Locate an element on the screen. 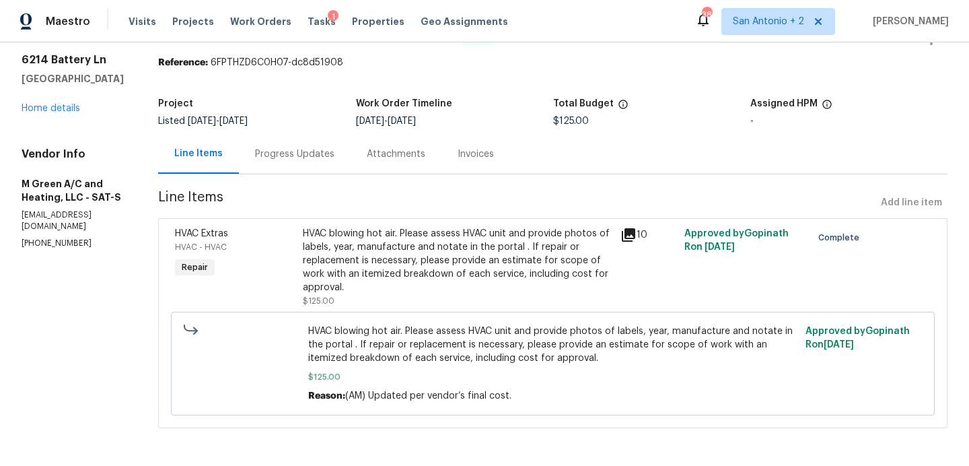  span: The hpm assigned to this work order. is located at coordinates (827, 108).